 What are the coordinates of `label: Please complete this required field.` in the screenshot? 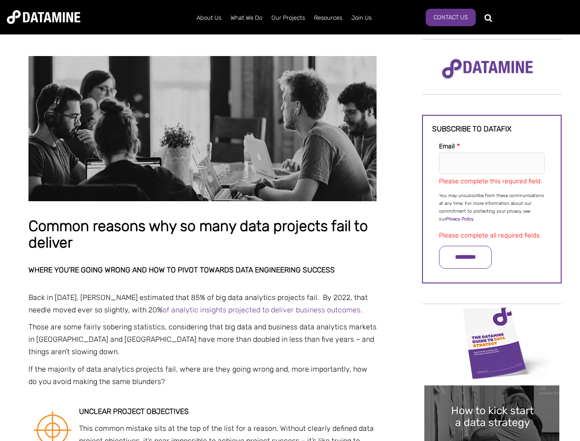 It's located at (490, 181).